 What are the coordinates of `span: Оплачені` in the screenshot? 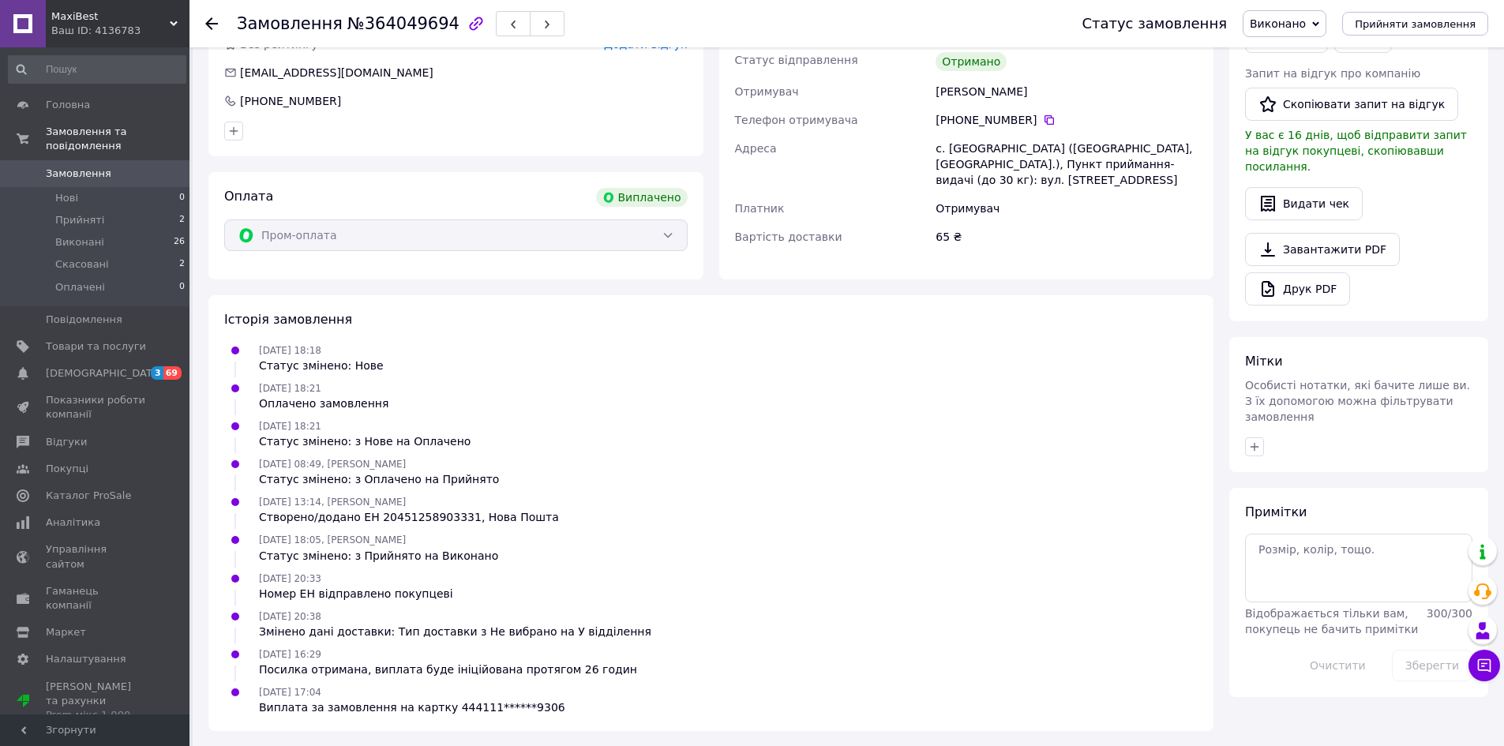 It's located at (80, 287).